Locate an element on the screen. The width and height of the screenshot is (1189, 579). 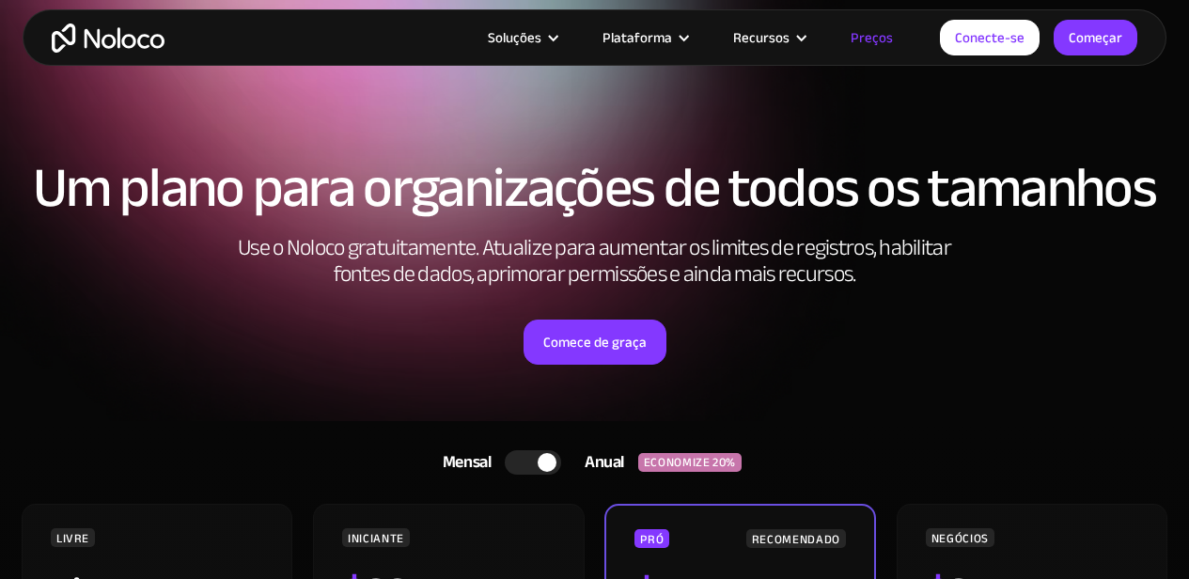
a: Comece de graça is located at coordinates (595, 342).